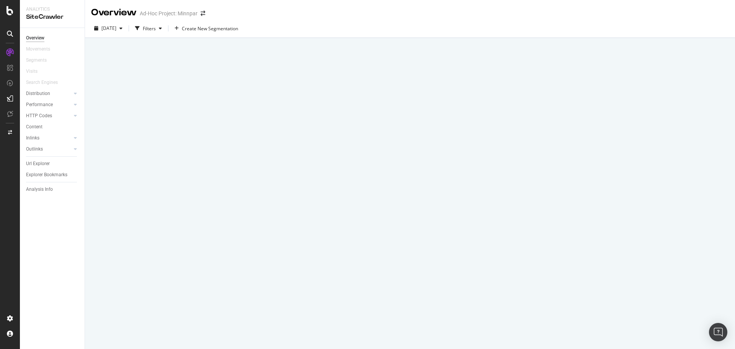  Describe the element at coordinates (38, 93) in the screenshot. I see `div: Distribution` at that location.